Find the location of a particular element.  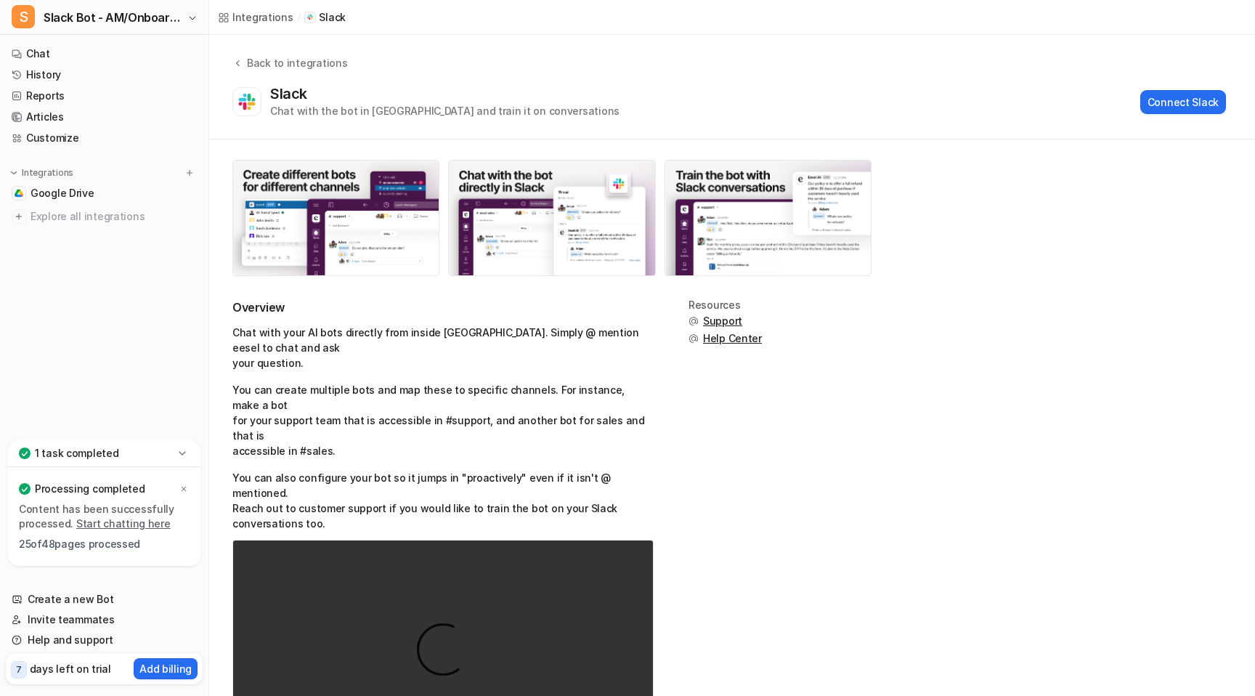

p: Integrations is located at coordinates (47, 173).